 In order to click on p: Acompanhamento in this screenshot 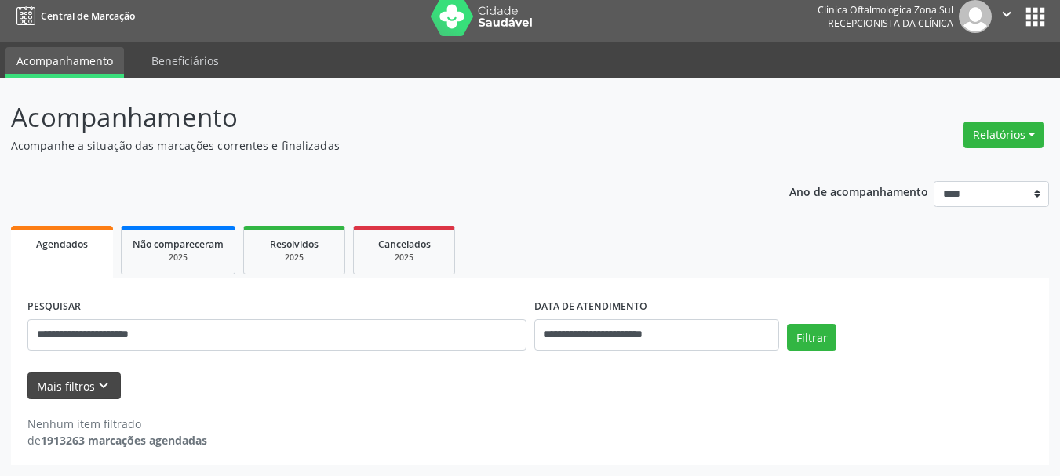, I will do `click(374, 118)`.